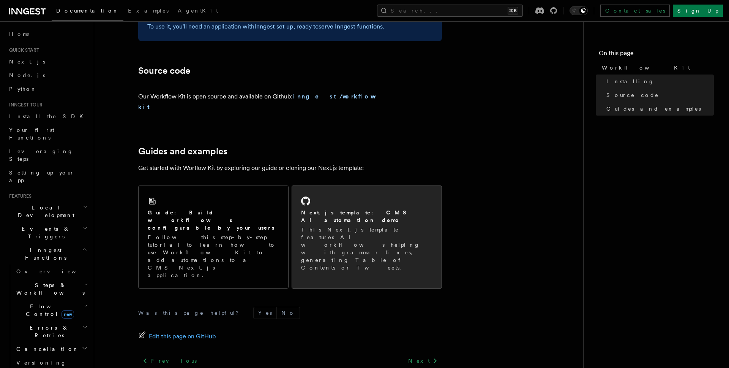 The image size is (729, 368). What do you see at coordinates (44, 254) in the screenshot?
I see `span: Inngest Functions` at bounding box center [44, 254].